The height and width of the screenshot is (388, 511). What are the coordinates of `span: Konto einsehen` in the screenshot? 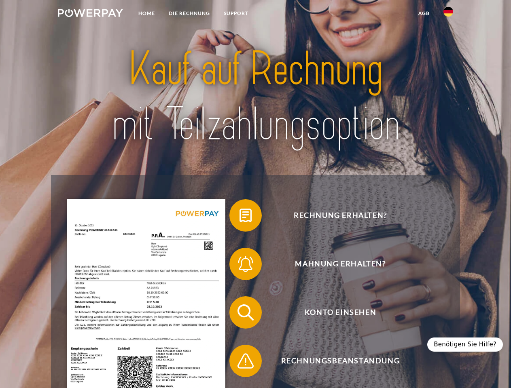 It's located at (340, 313).